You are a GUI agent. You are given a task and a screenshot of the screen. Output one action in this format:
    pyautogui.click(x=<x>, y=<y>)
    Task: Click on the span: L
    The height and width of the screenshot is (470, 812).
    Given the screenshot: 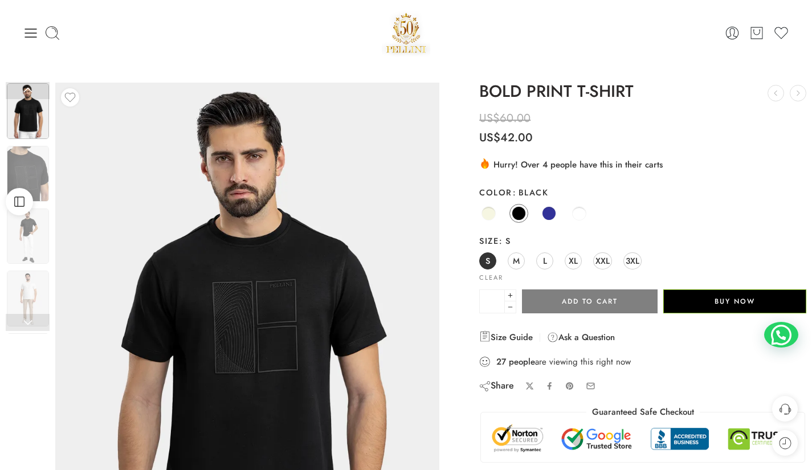 What is the action you would take?
    pyautogui.click(x=545, y=260)
    